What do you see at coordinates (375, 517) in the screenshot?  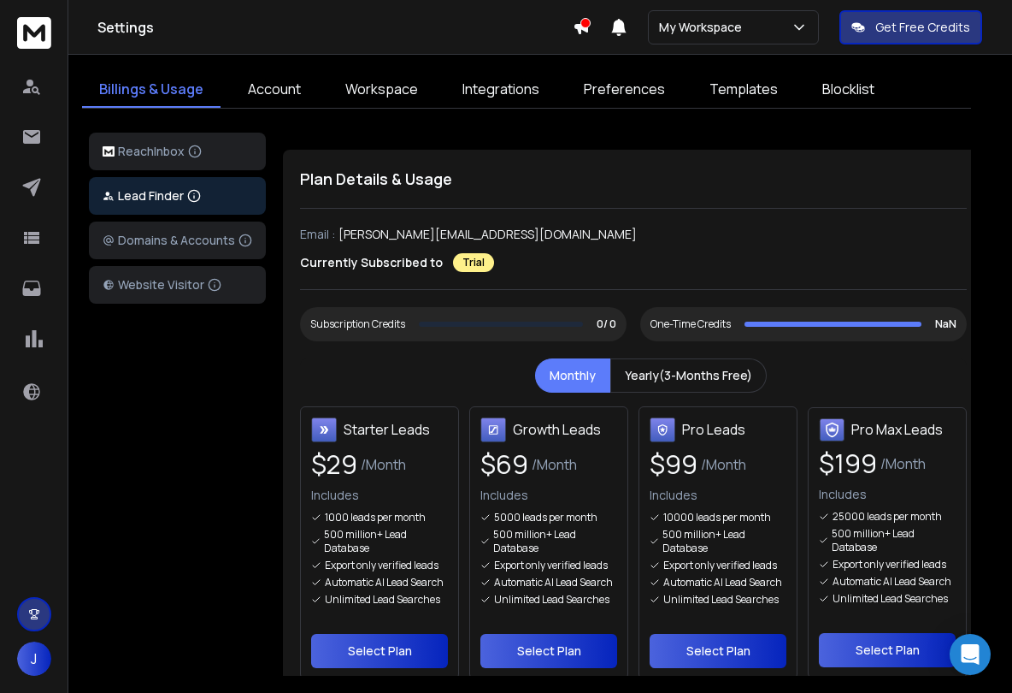 I see `p: 1000 leads per month` at bounding box center [375, 517].